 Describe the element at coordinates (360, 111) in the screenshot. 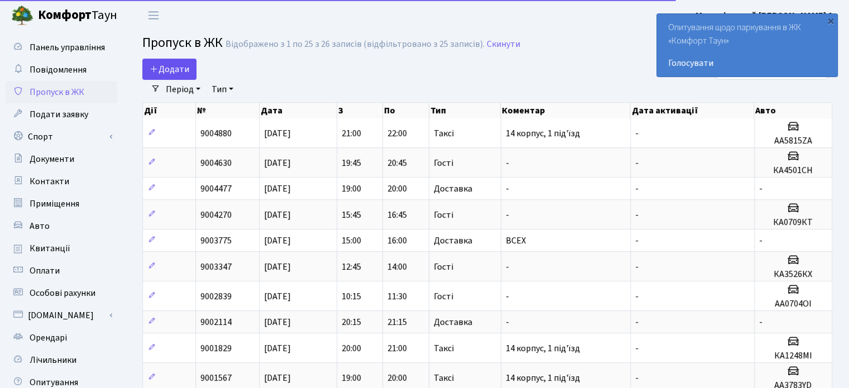

I see `th: З` at that location.